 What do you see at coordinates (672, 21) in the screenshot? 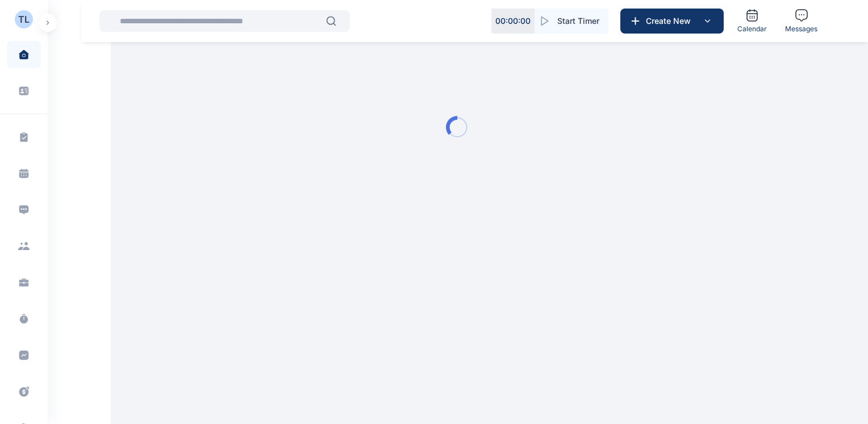
I see `button: Create New` at bounding box center [672, 21].